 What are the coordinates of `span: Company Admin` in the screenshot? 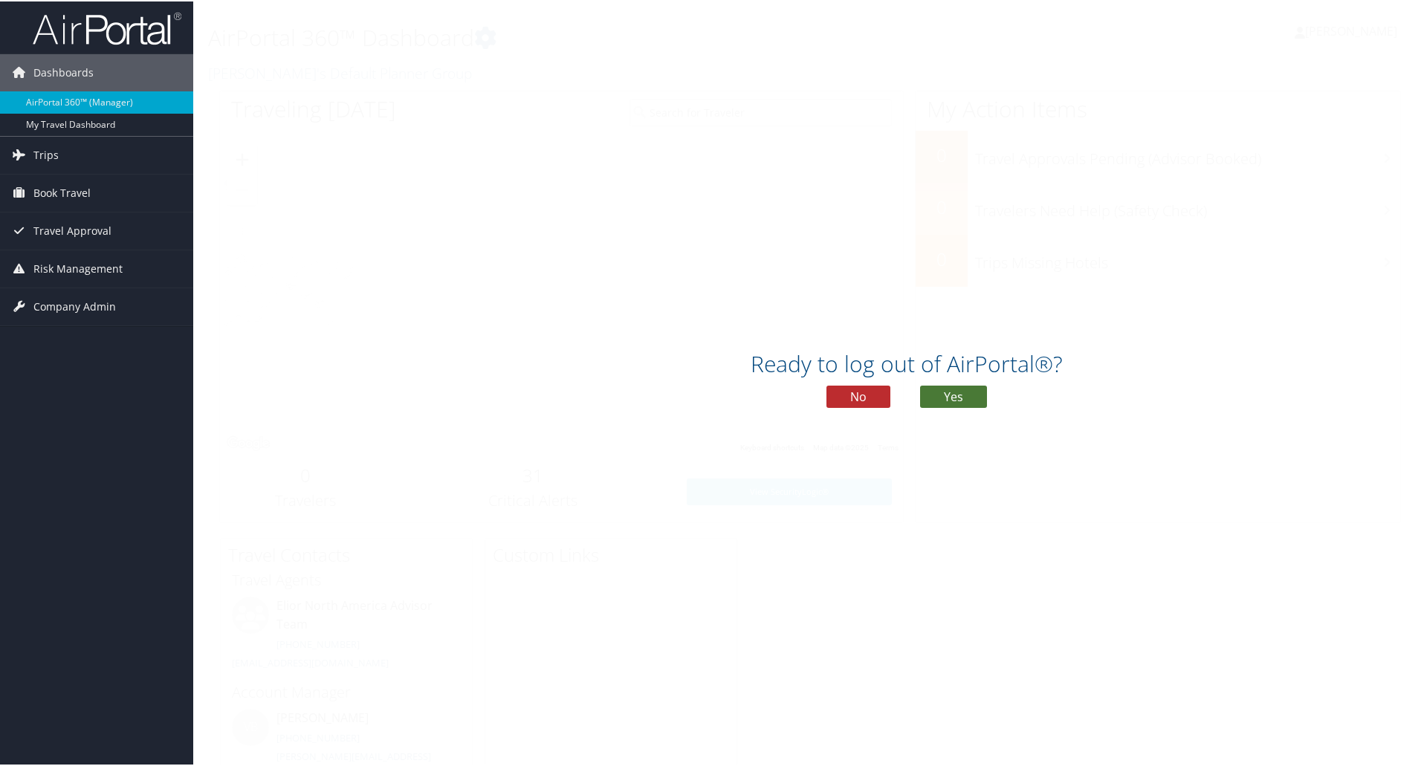 It's located at (74, 305).